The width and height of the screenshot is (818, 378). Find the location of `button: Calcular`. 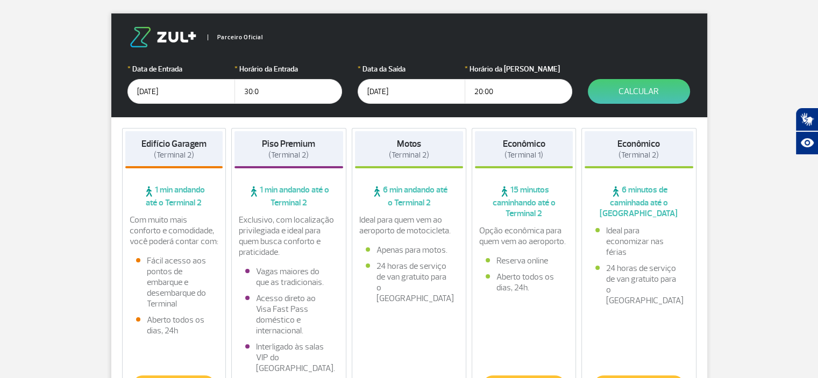

button: Calcular is located at coordinates (639, 91).